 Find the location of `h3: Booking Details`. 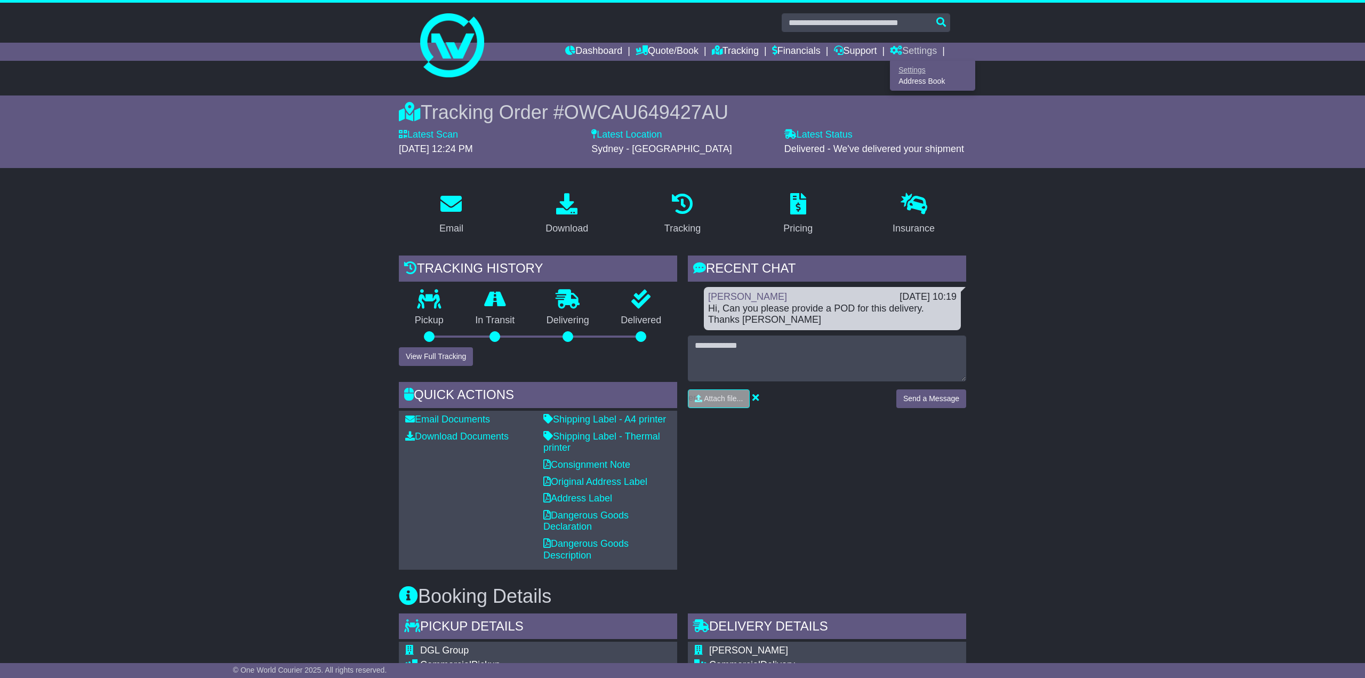

h3: Booking Details is located at coordinates (682, 596).